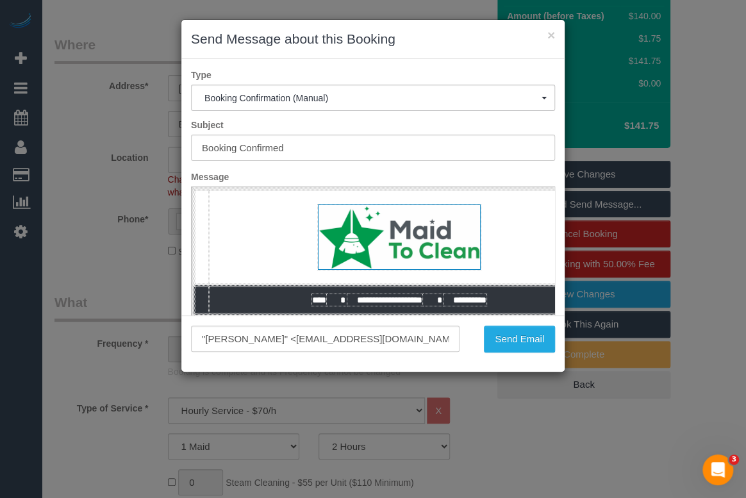  I want to click on label: Type, so click(373, 75).